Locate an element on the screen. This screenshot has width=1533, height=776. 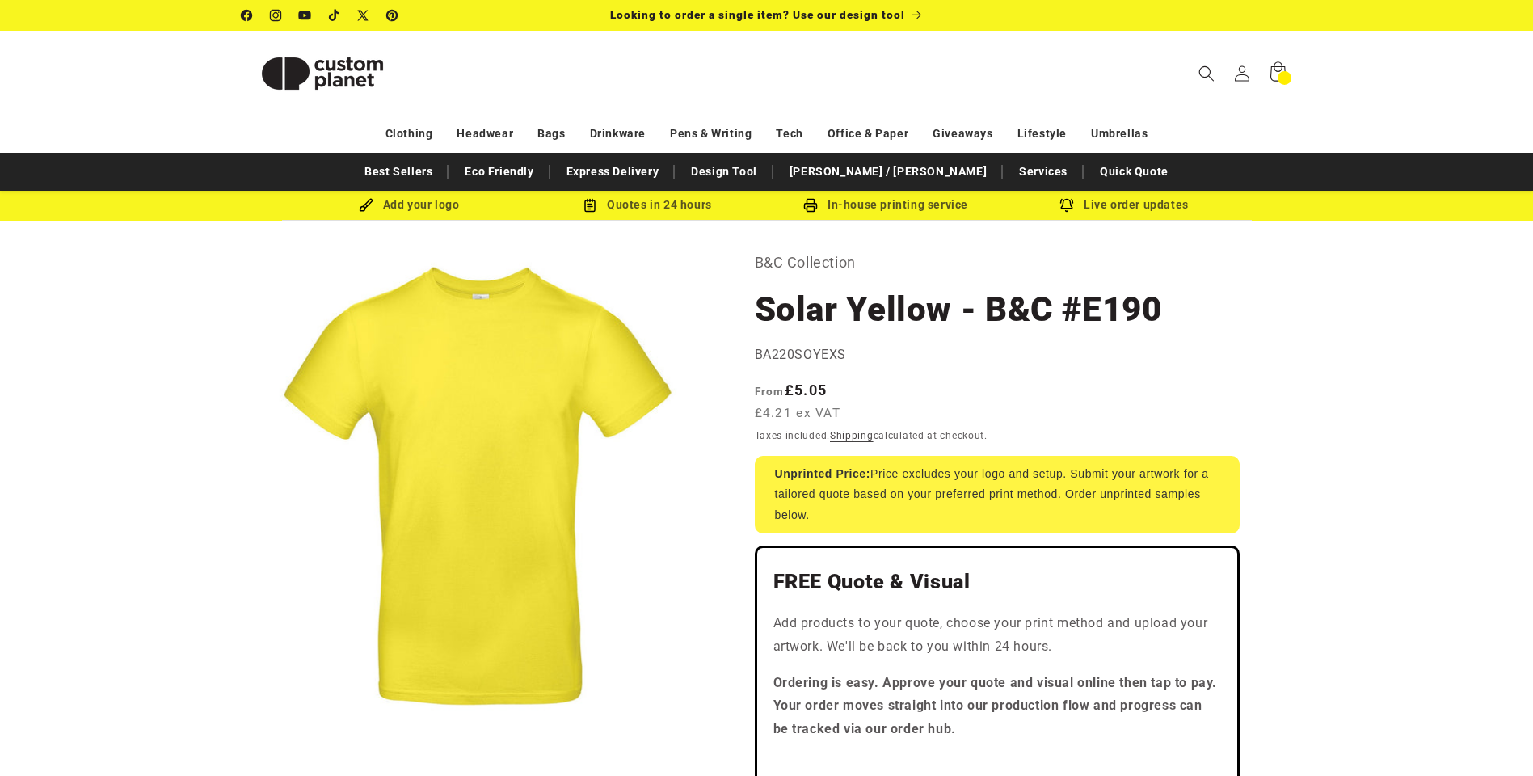
a: Shipping is located at coordinates (852, 436).